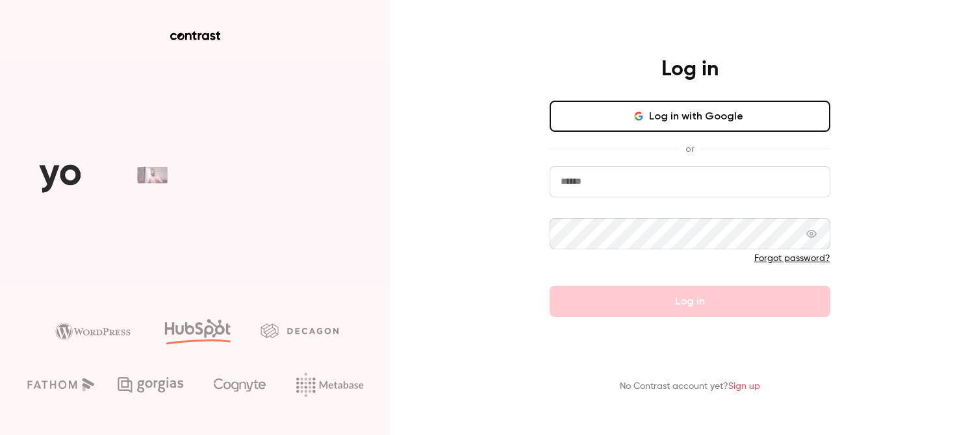  I want to click on span: or, so click(689, 149).